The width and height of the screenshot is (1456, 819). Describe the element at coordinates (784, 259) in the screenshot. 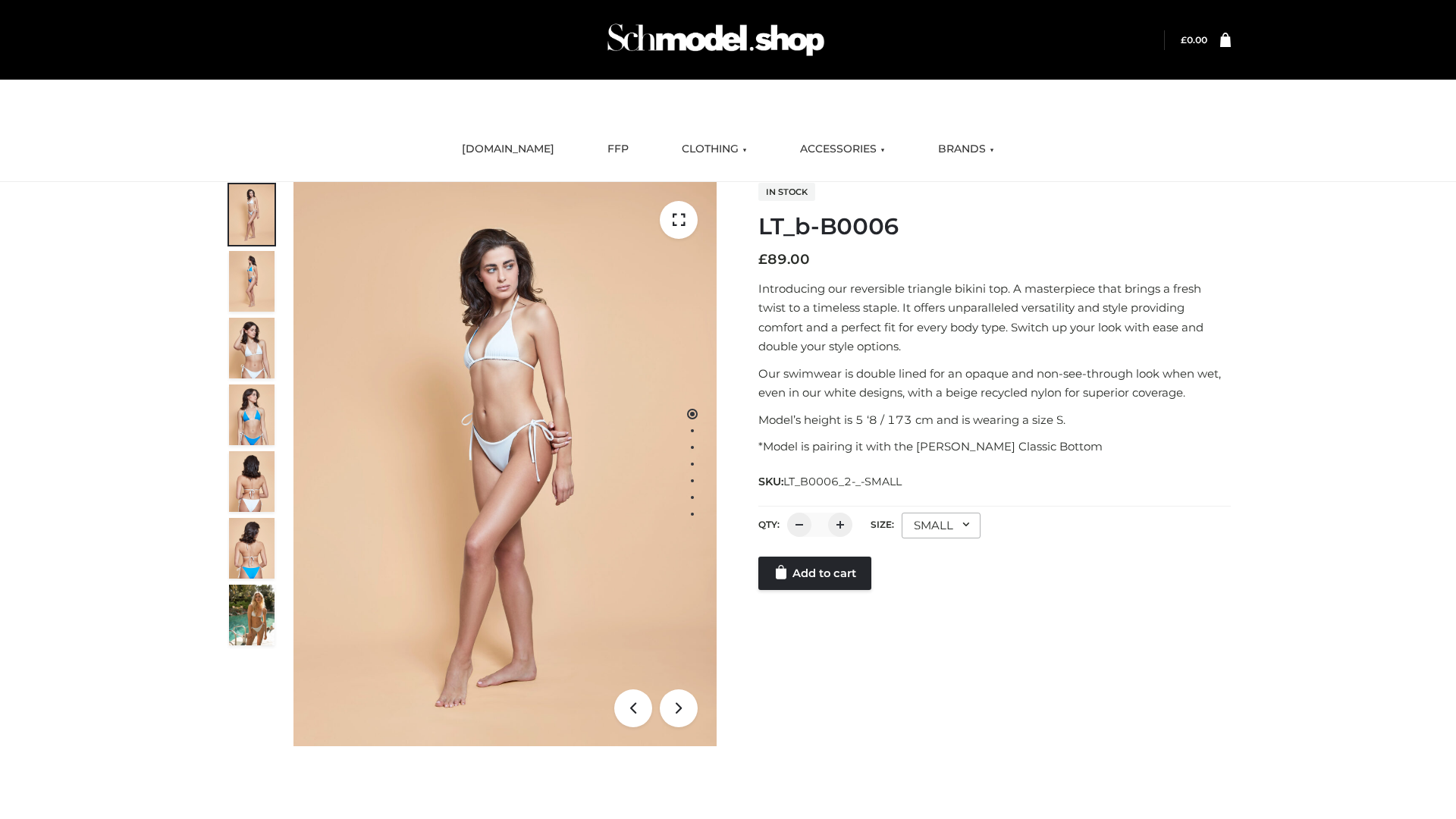

I see `bdi: 89.00` at that location.